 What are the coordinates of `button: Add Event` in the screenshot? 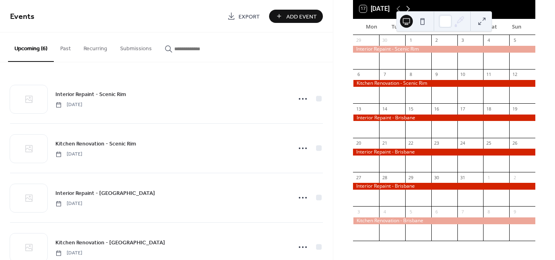 It's located at (296, 16).